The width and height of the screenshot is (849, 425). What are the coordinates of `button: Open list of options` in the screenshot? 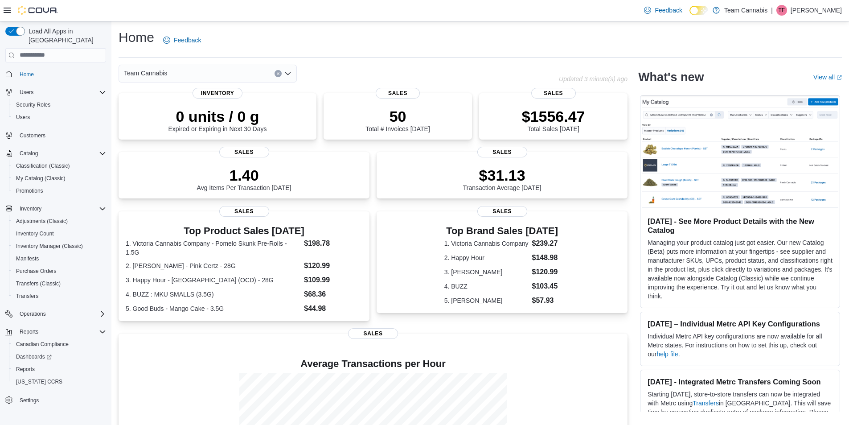 It's located at (288, 74).